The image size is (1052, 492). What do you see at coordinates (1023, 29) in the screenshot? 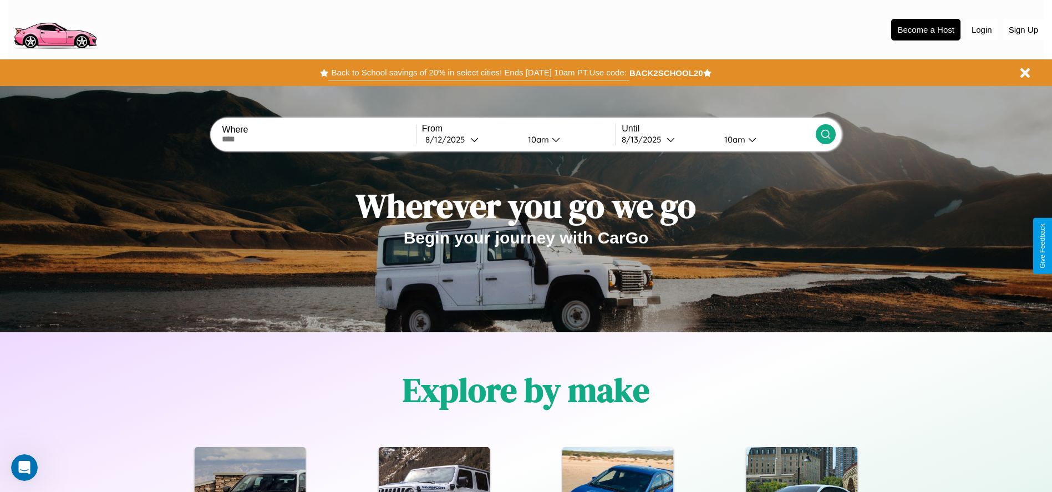
I see `button: Sign Up` at bounding box center [1023, 29].